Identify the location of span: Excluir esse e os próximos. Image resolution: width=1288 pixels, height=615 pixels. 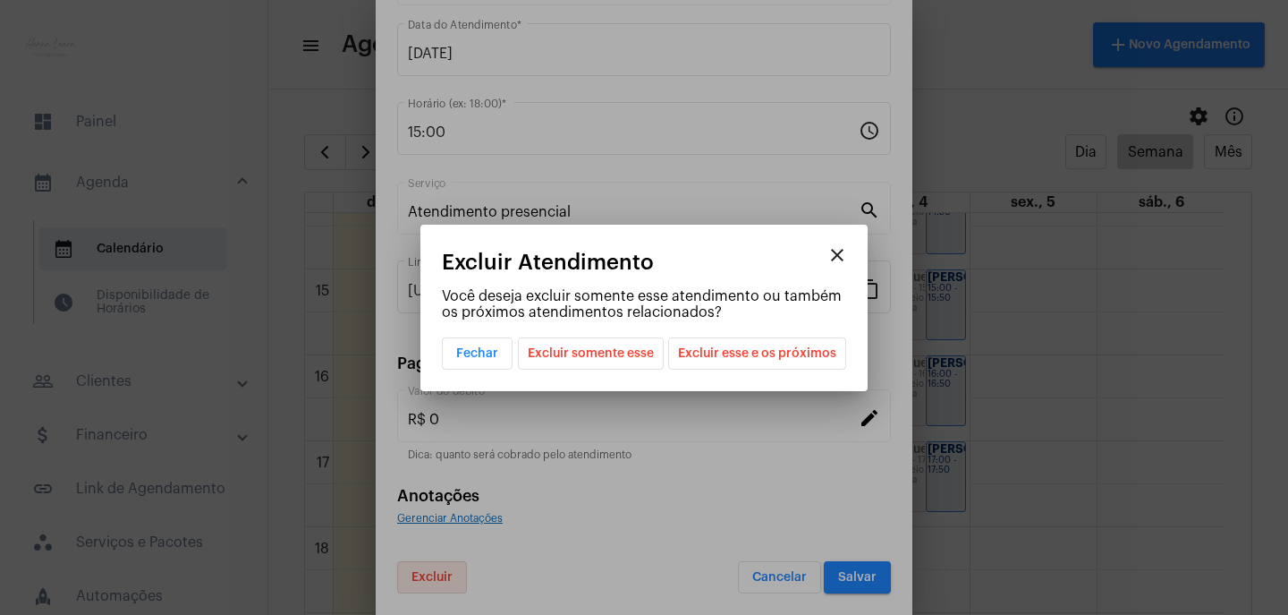
(757, 353).